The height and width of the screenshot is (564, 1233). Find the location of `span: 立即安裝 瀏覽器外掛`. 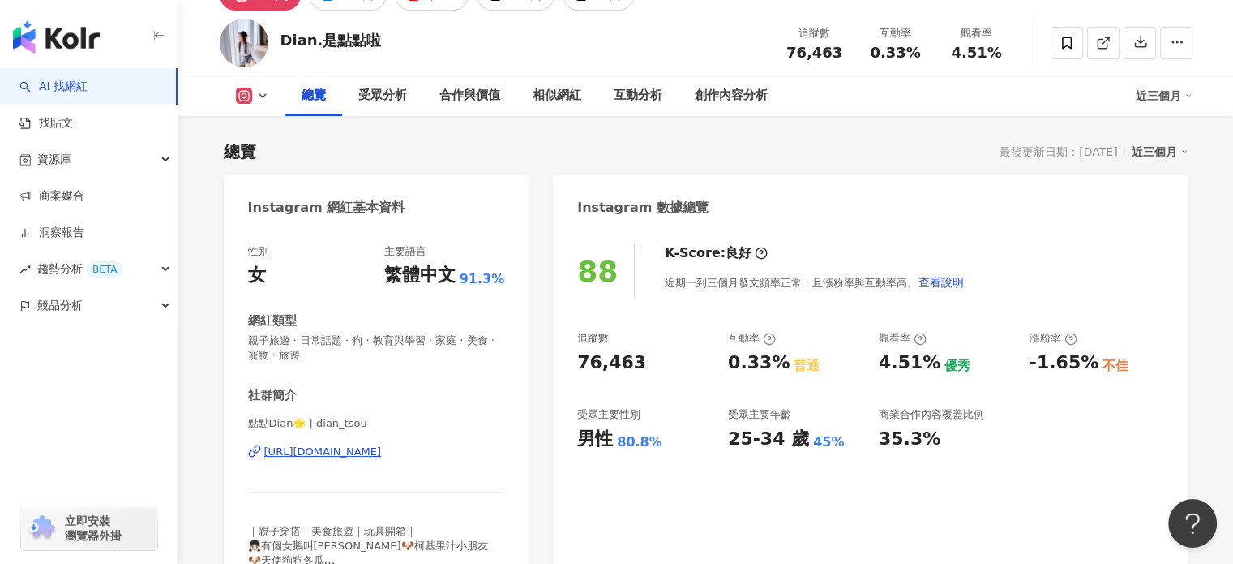

span: 立即安裝 瀏覽器外掛 is located at coordinates (93, 528).